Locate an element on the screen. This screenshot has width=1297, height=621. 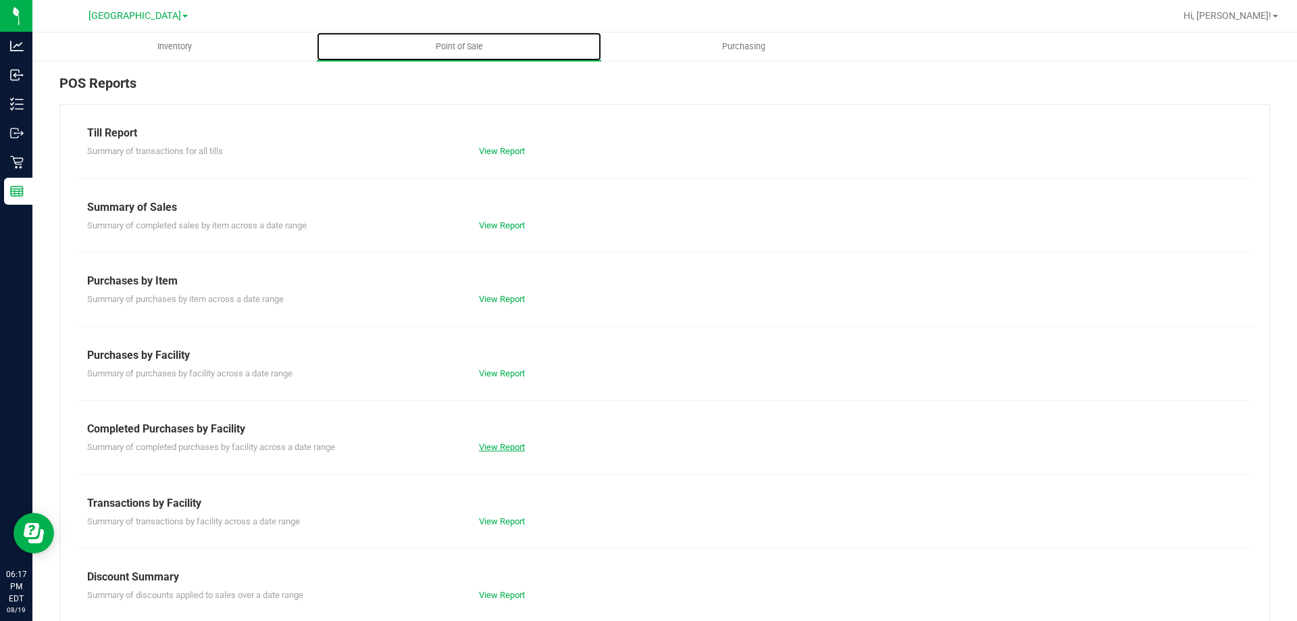
div: Purchases by Item is located at coordinates (665, 281).